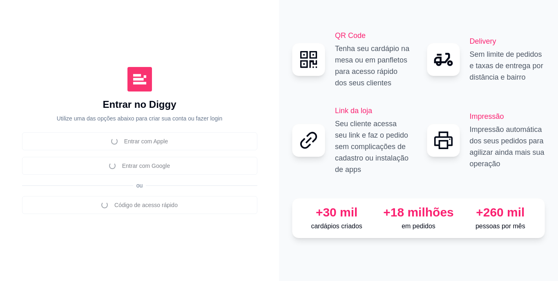  What do you see at coordinates (139, 104) in the screenshot?
I see `h1: Entrar no Diggy` at bounding box center [139, 104].